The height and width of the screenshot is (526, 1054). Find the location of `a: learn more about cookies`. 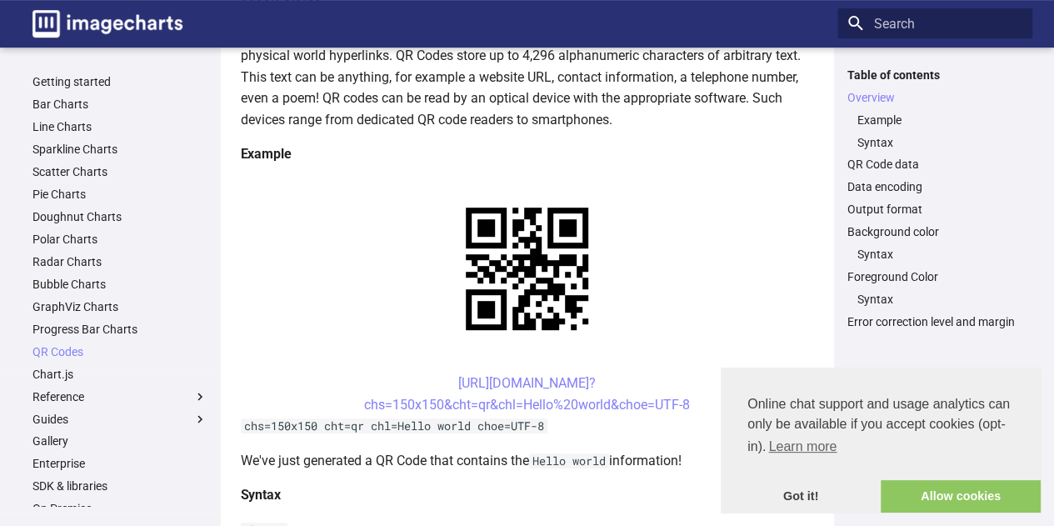

a: learn more about cookies is located at coordinates (802, 447).